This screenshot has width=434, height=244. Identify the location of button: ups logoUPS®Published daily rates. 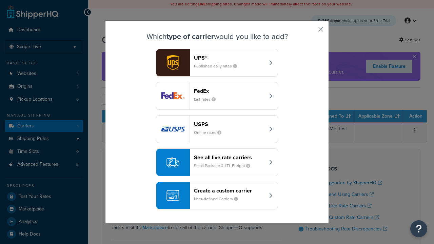
(217, 63).